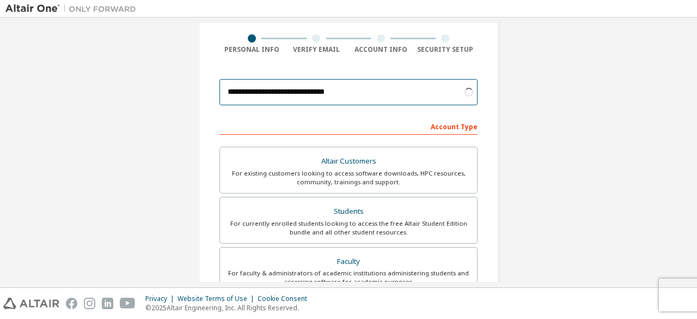 The image size is (697, 319). What do you see at coordinates (349, 161) in the screenshot?
I see `div: Altair Customers` at bounding box center [349, 161].